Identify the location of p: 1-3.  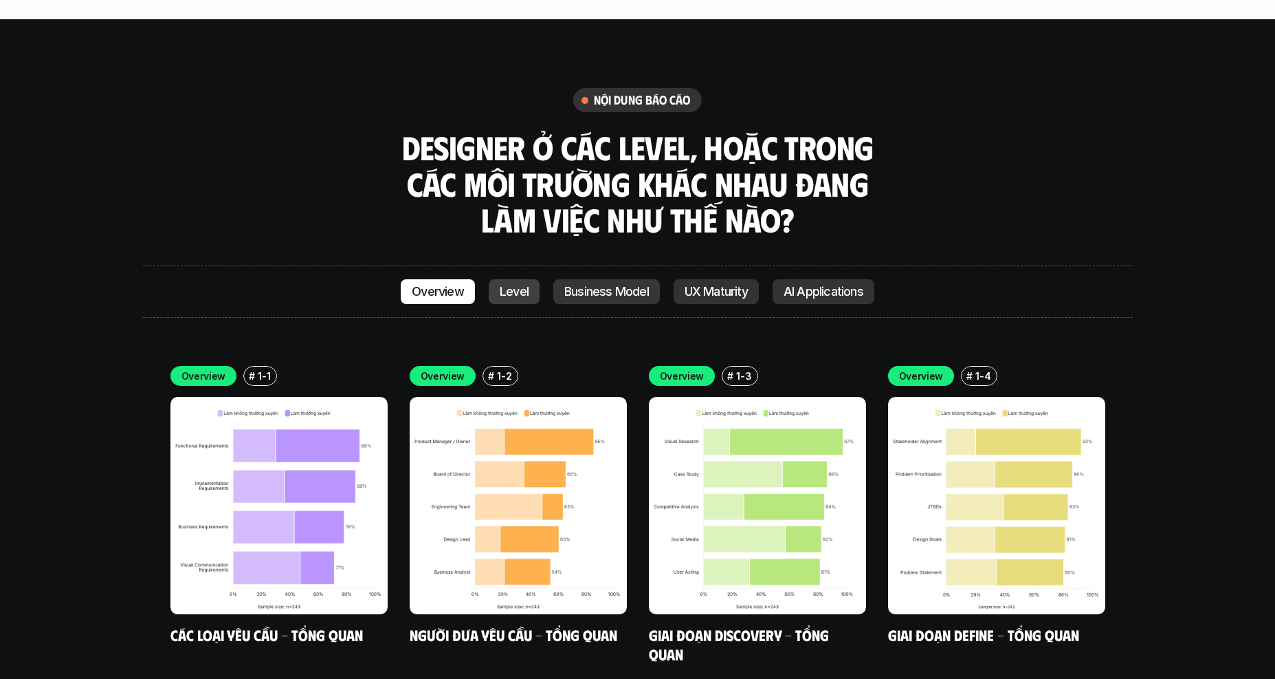
(744, 375).